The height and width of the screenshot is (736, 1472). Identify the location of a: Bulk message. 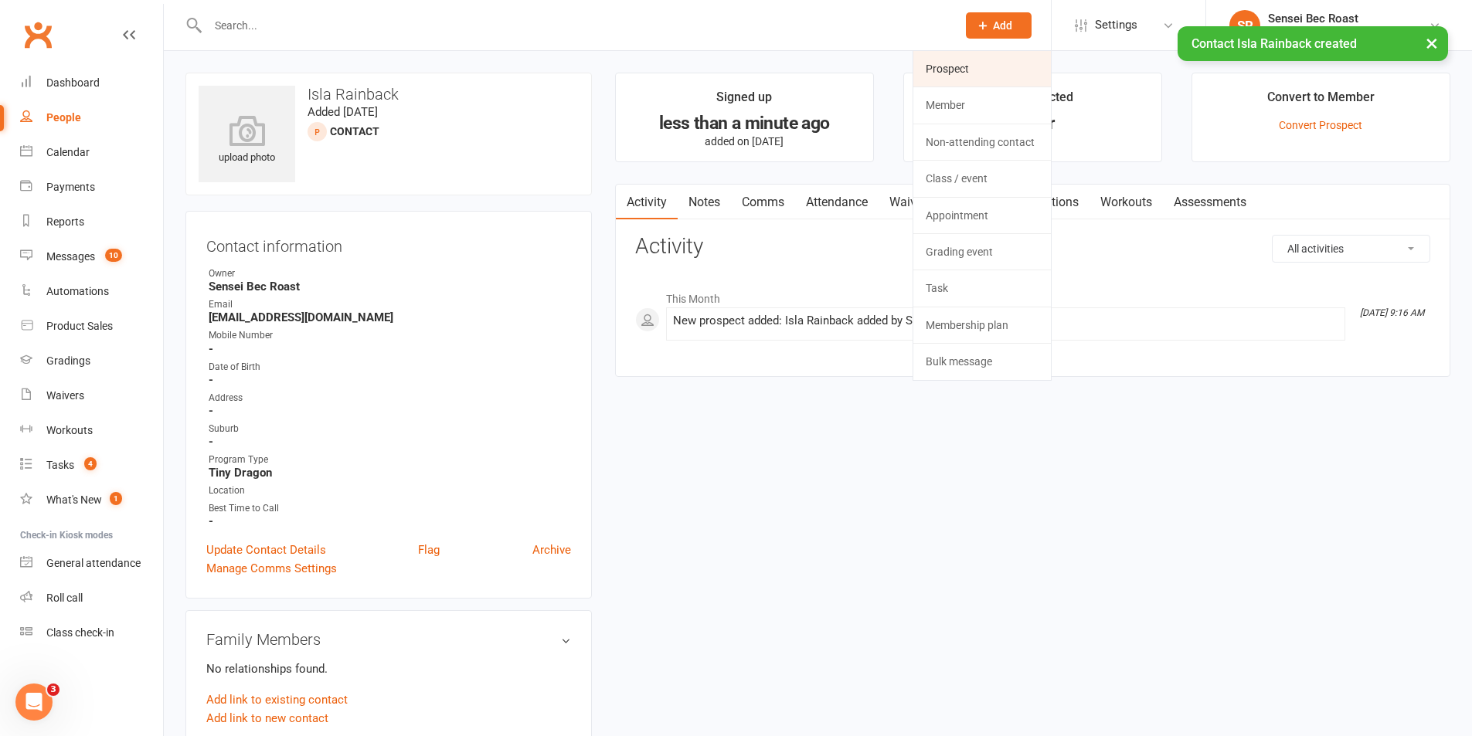
(982, 362).